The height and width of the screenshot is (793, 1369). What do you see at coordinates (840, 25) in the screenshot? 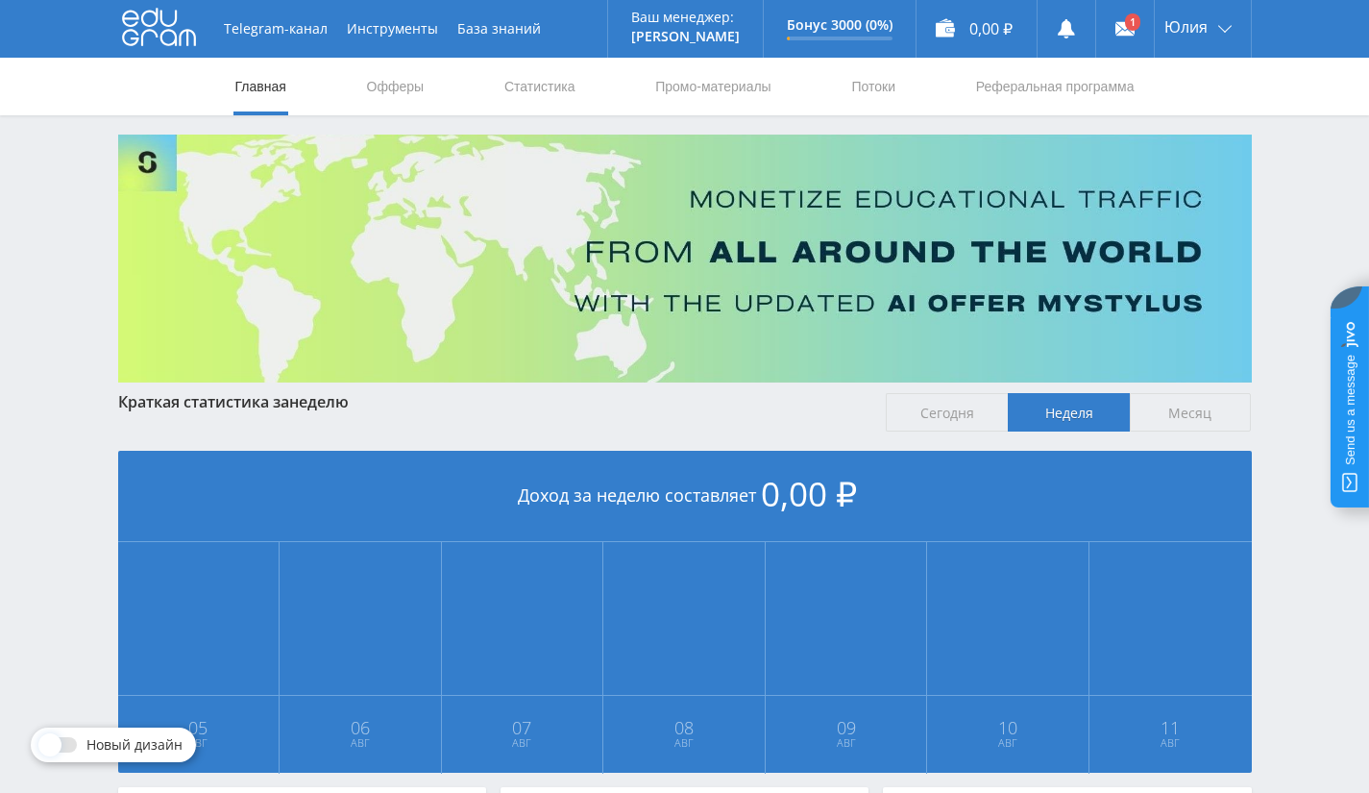
I see `p: Бонус 3000 (0%)` at bounding box center [840, 25].